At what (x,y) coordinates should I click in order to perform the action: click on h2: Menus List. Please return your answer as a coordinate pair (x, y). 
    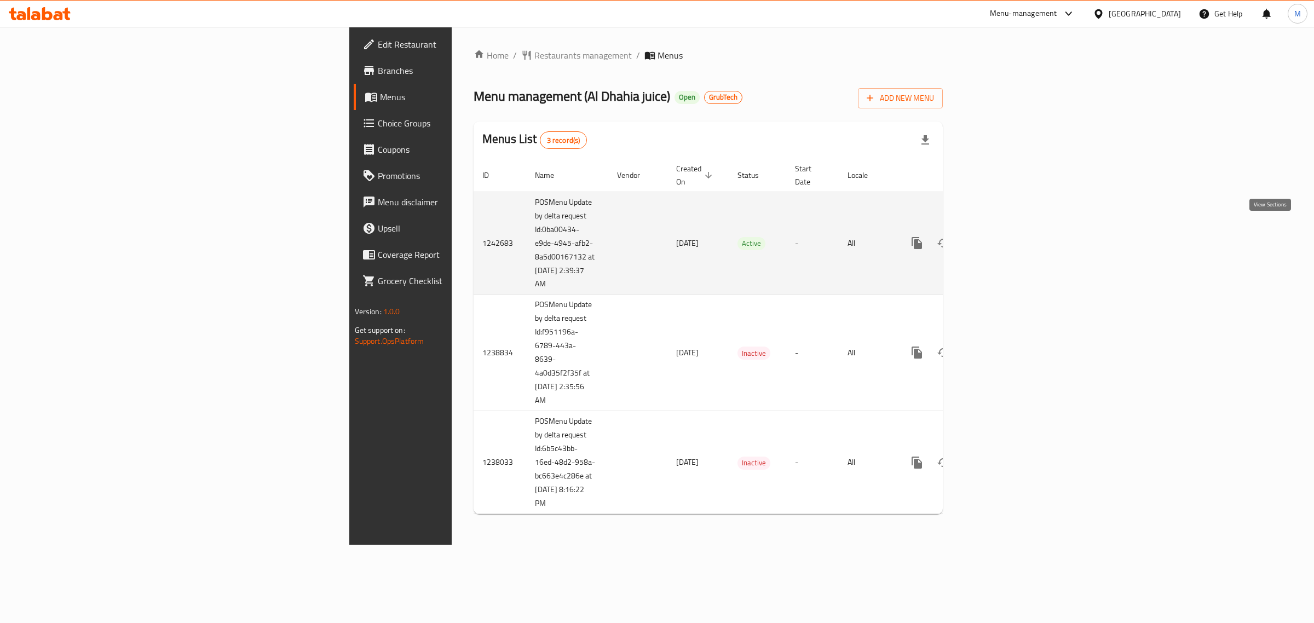
    Looking at the image, I should click on (534, 140).